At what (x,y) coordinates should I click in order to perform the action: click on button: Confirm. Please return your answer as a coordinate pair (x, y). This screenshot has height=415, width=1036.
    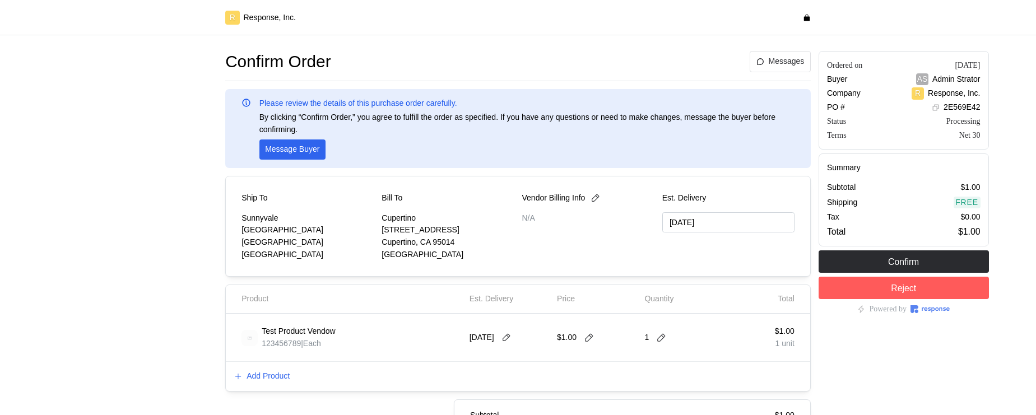
    Looking at the image, I should click on (903, 262).